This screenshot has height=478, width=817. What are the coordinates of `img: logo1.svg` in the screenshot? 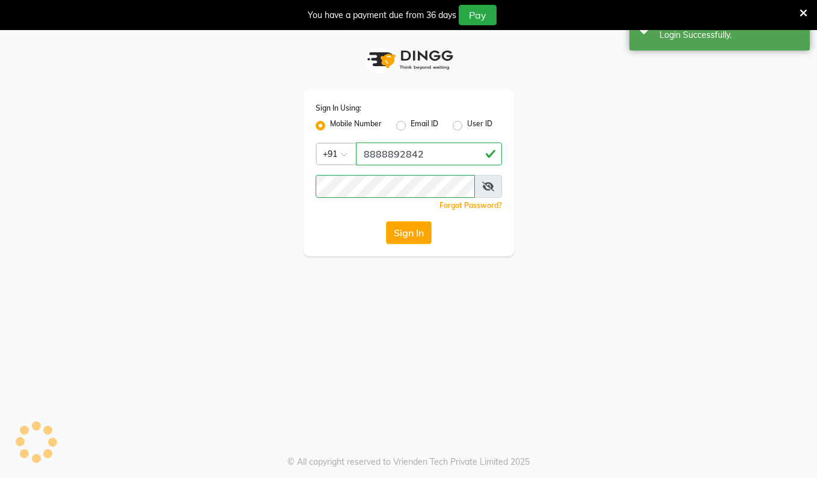 It's located at (409, 60).